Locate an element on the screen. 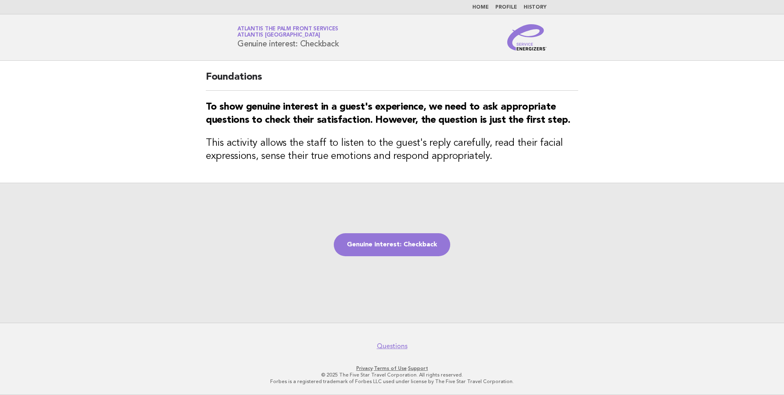 The width and height of the screenshot is (784, 395). a: Support is located at coordinates (418, 368).